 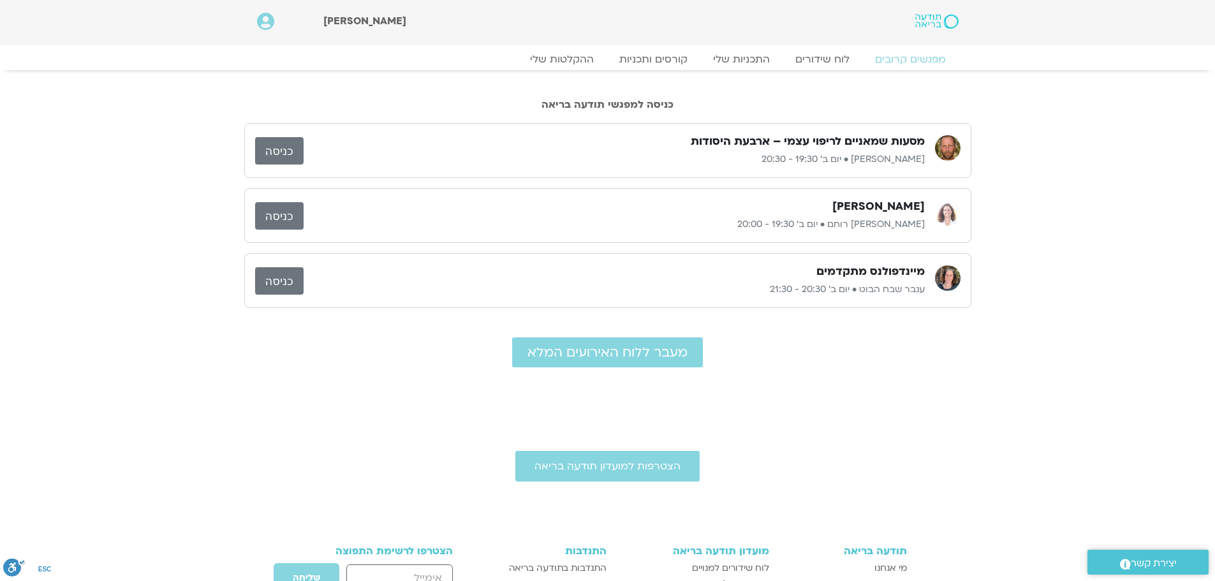 I want to click on h3: התנדבות, so click(x=547, y=551).